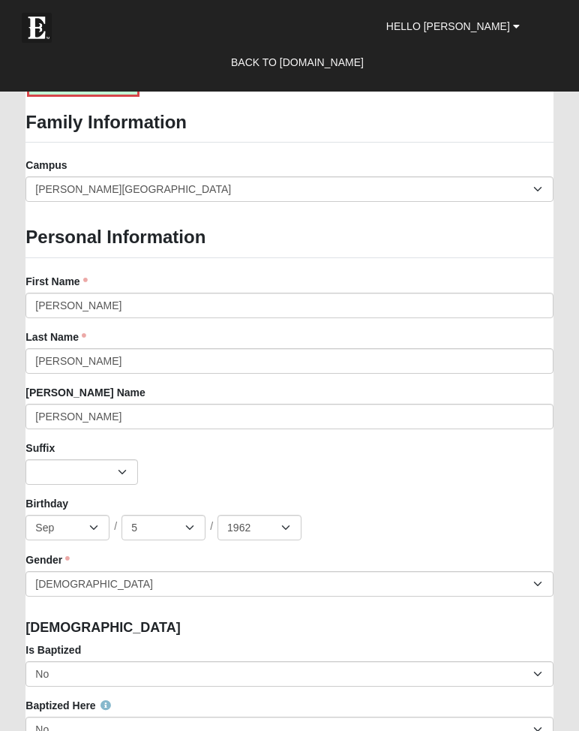 The height and width of the screenshot is (731, 579). I want to click on label: Is Baptized, so click(53, 650).